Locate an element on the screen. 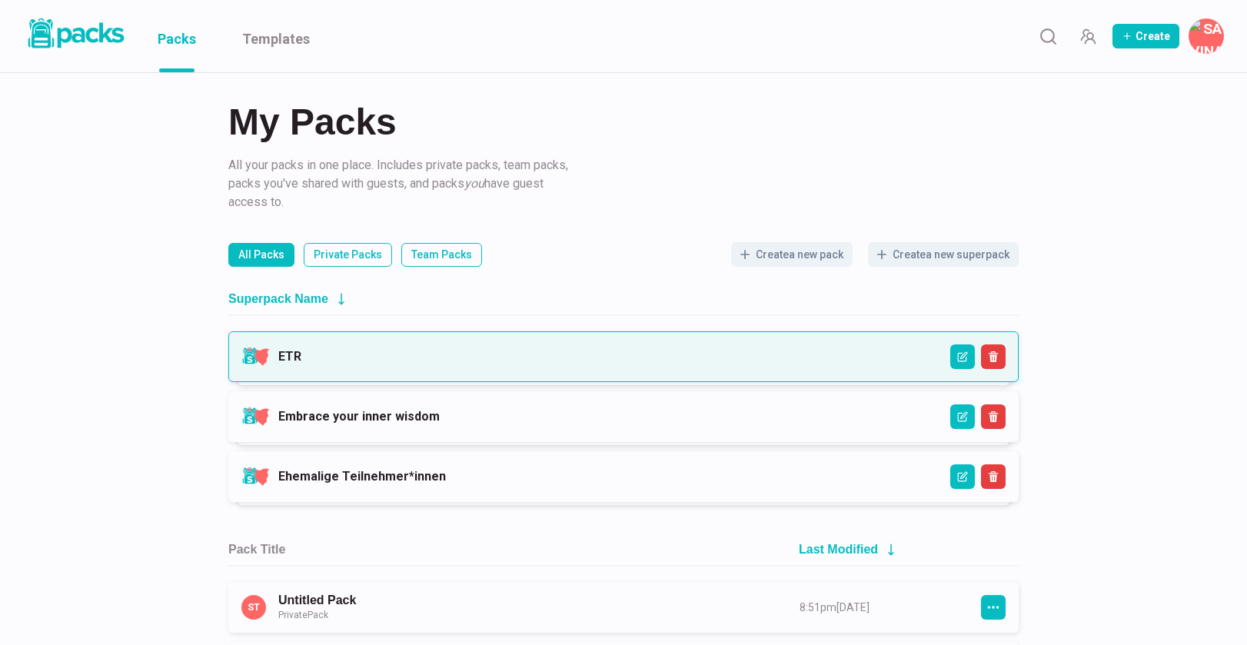 This screenshot has height=645, width=1247. h2: My Packs is located at coordinates (624, 122).